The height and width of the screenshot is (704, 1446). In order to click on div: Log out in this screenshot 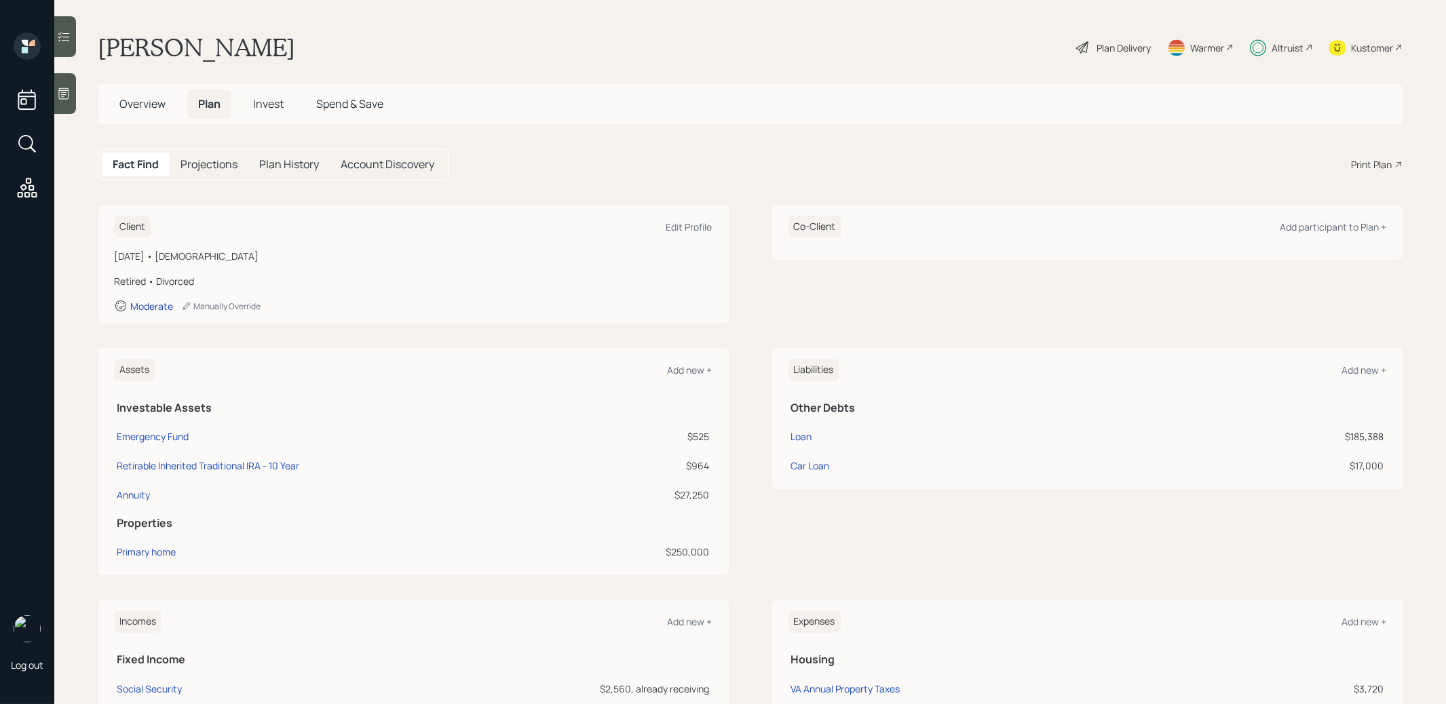, I will do `click(27, 665)`.